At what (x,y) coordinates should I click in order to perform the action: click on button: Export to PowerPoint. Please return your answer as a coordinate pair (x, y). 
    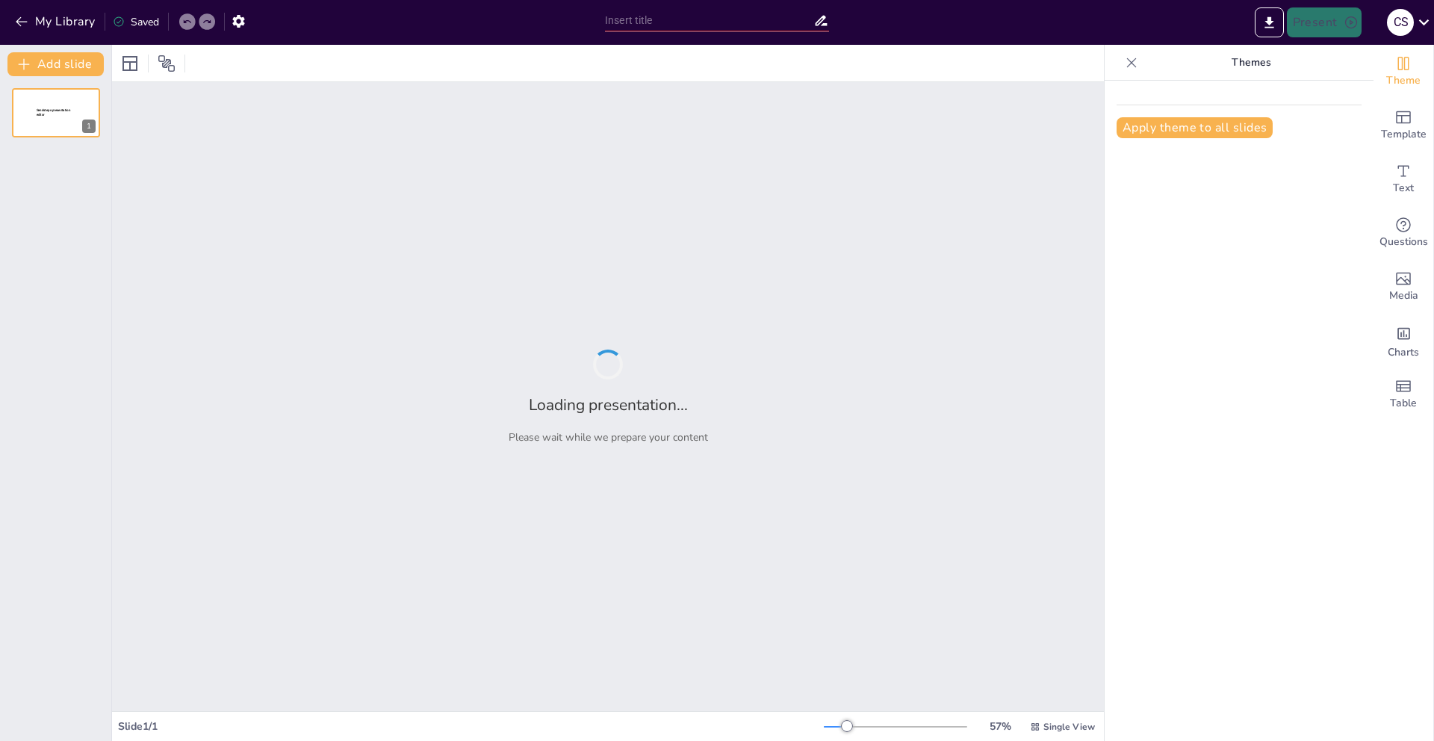
    Looking at the image, I should click on (1269, 22).